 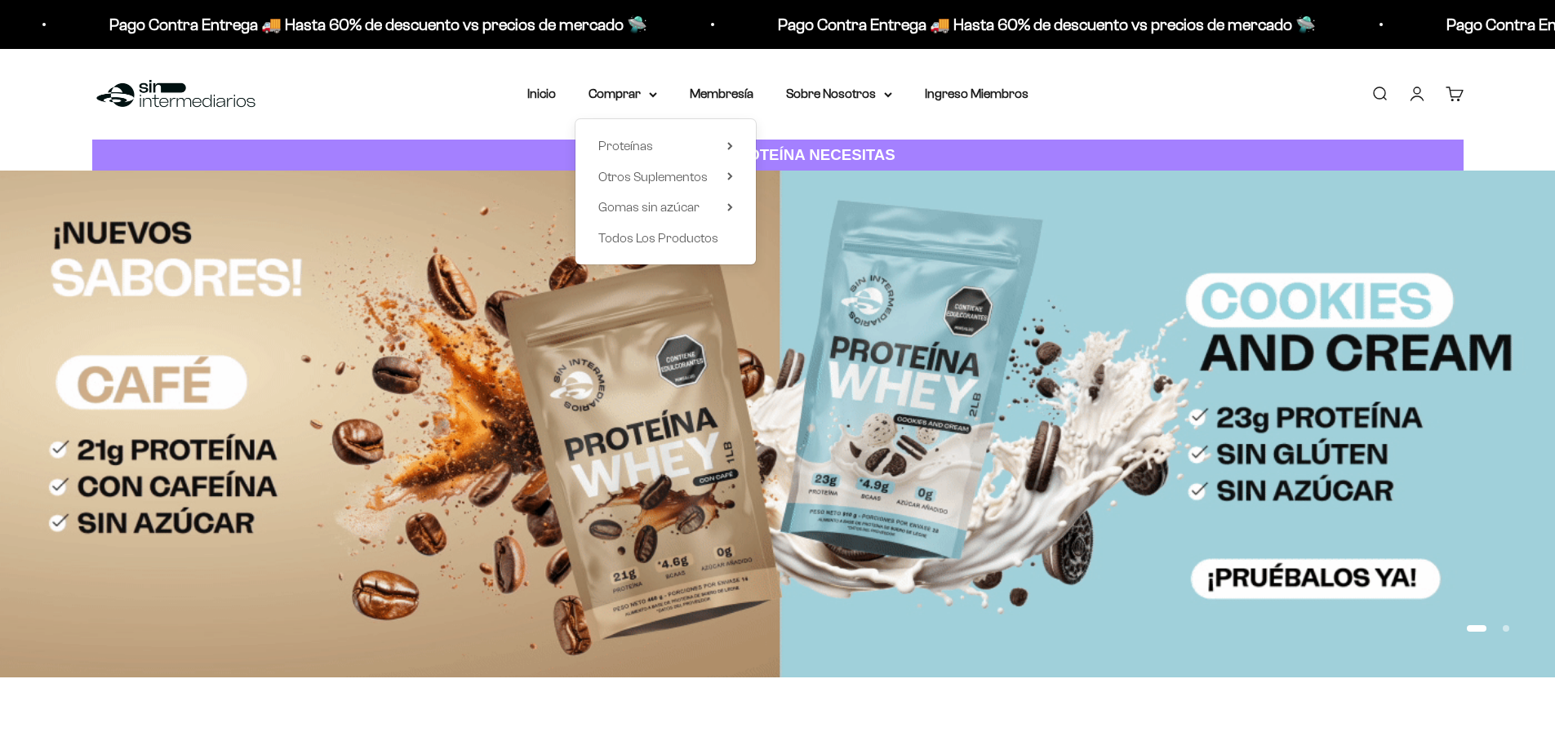 I want to click on a: Ingreso Miembros, so click(x=976, y=93).